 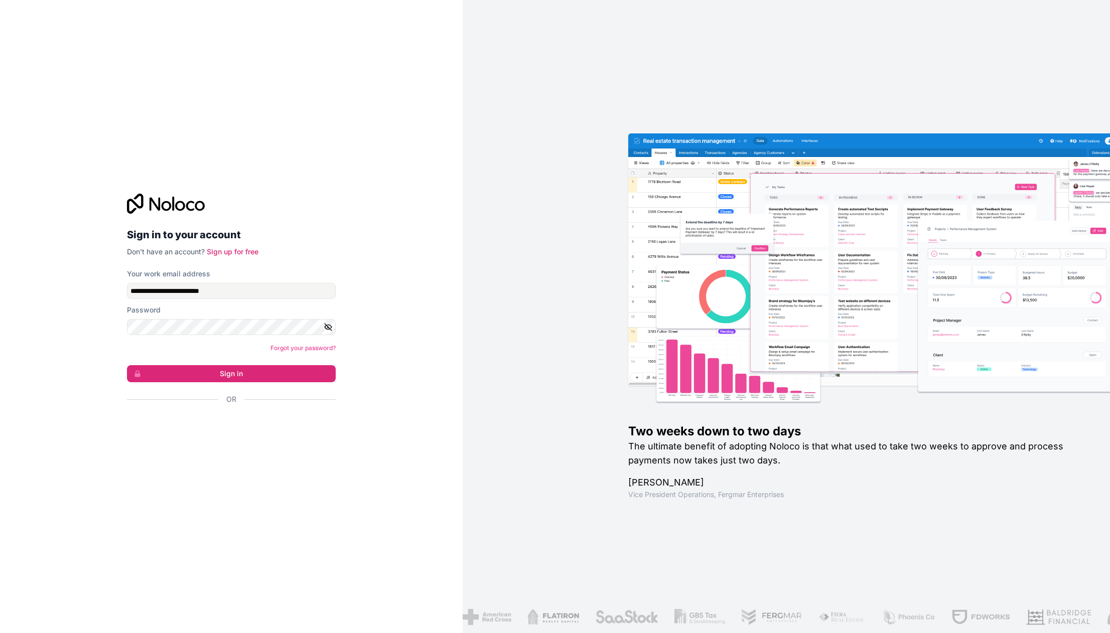 What do you see at coordinates (166, 251) in the screenshot?
I see `span: Don't have an account?` at bounding box center [166, 251].